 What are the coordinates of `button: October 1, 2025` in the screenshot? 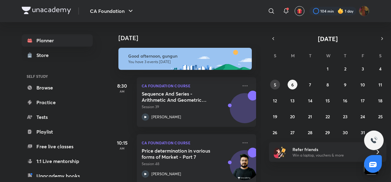 It's located at (327, 68).